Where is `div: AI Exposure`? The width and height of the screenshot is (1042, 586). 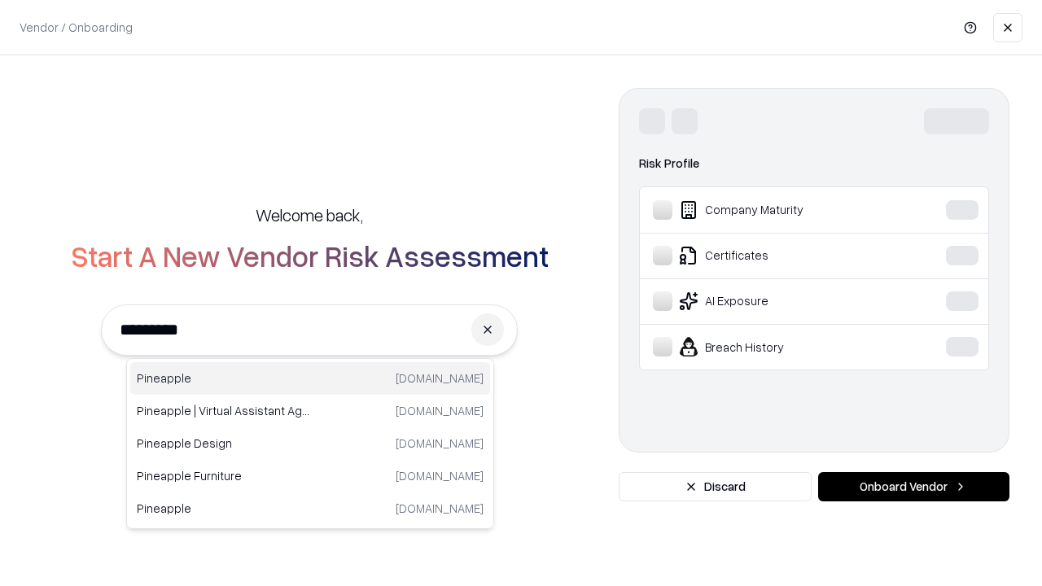 div: AI Exposure is located at coordinates (774, 301).